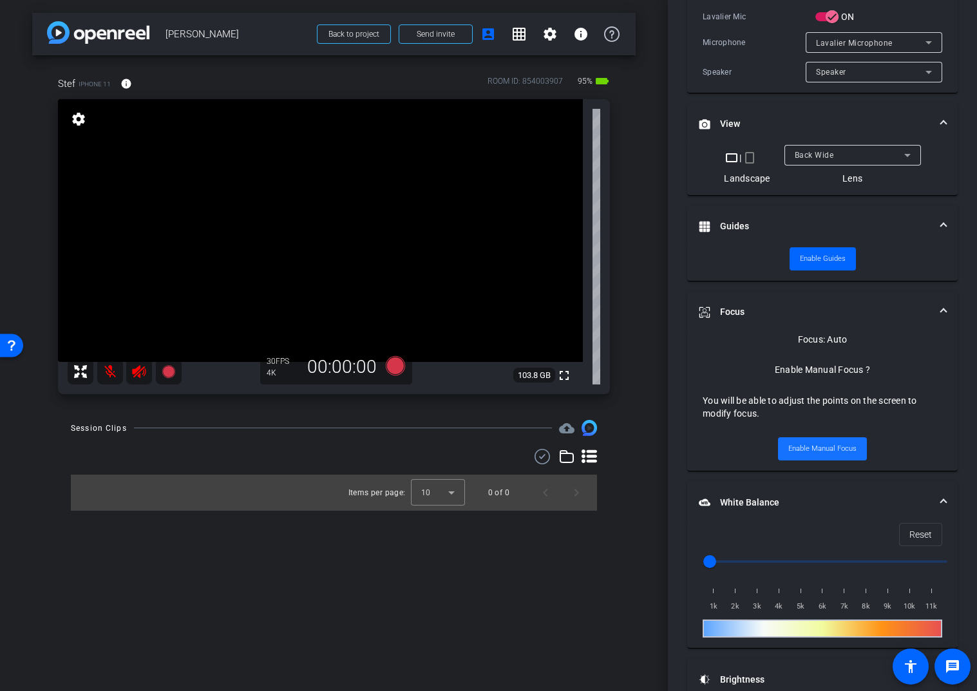 Image resolution: width=977 pixels, height=691 pixels. Describe the element at coordinates (750, 158) in the screenshot. I see `mat-icon: crop_portrait` at that location.